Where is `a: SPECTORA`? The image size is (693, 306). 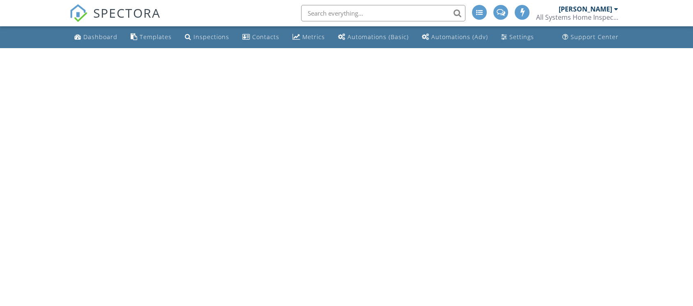
a: SPECTORA is located at coordinates (115, 20).